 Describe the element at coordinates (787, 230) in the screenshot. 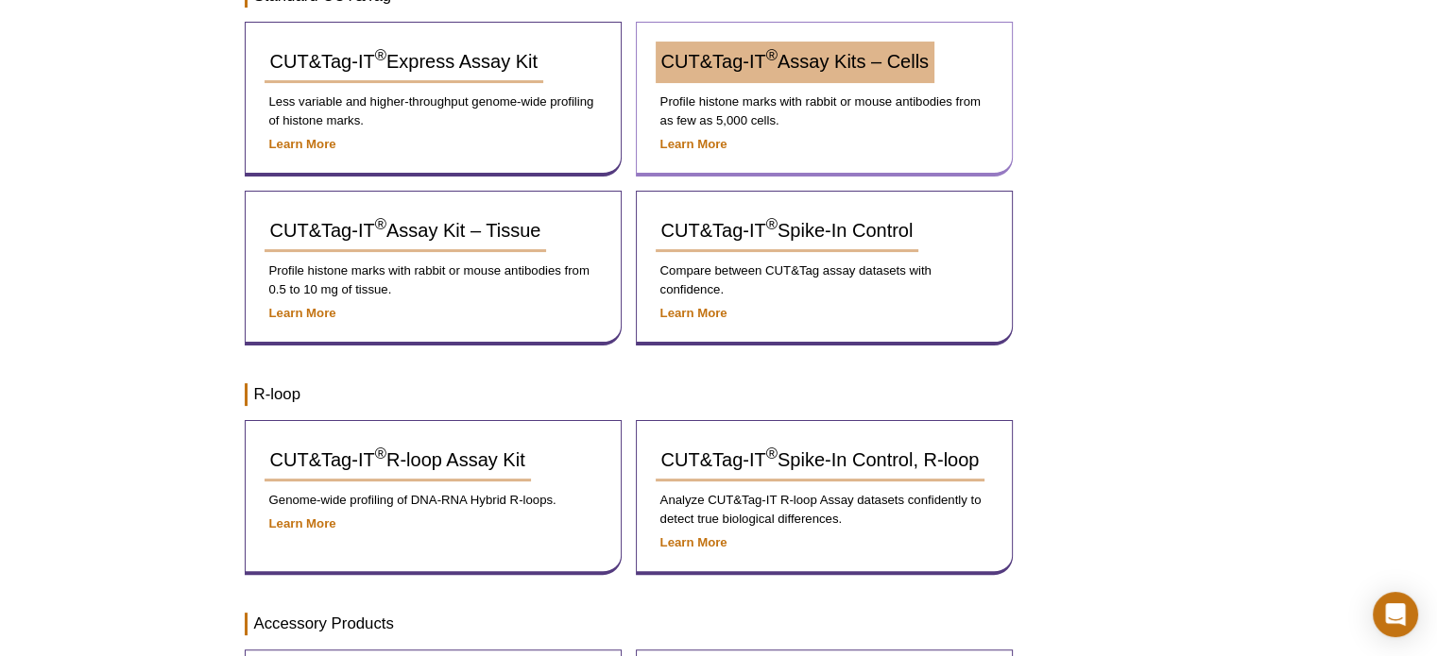

I see `span: CUT&Tag-IT Spike-In Control` at that location.